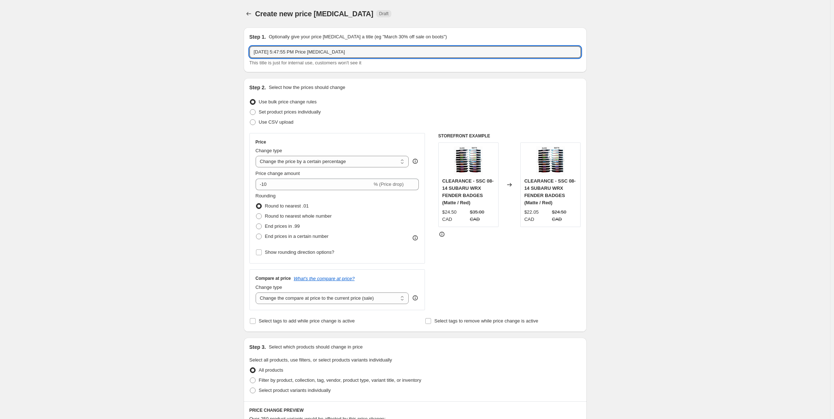 This screenshot has height=419, width=834. I want to click on span: Rounding, so click(266, 195).